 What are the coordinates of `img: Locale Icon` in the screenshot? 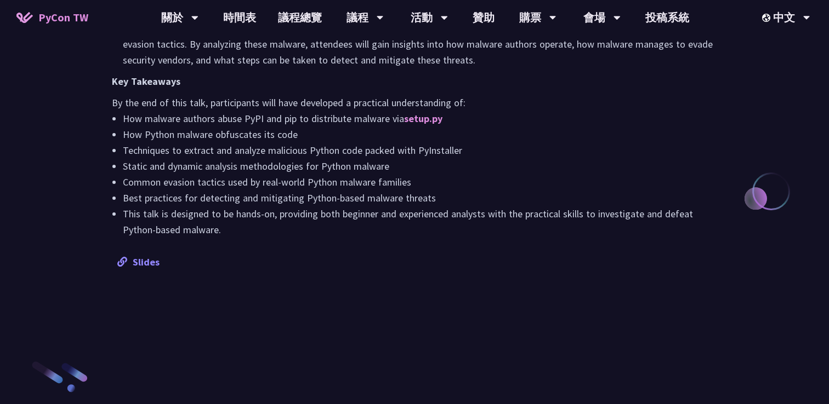 It's located at (767, 18).